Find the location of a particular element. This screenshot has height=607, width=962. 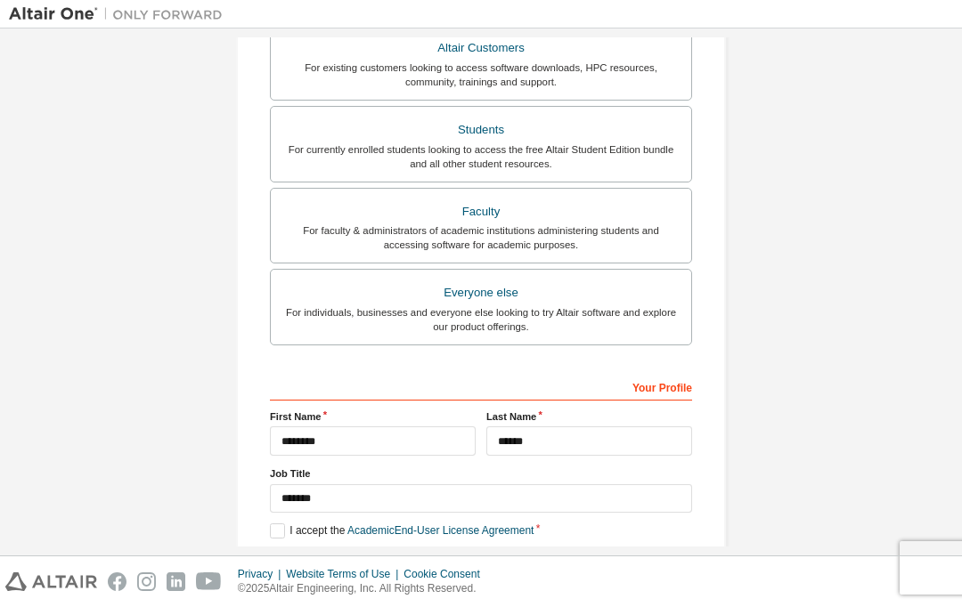

a: Academic End-User License Agreement is located at coordinates (440, 531).